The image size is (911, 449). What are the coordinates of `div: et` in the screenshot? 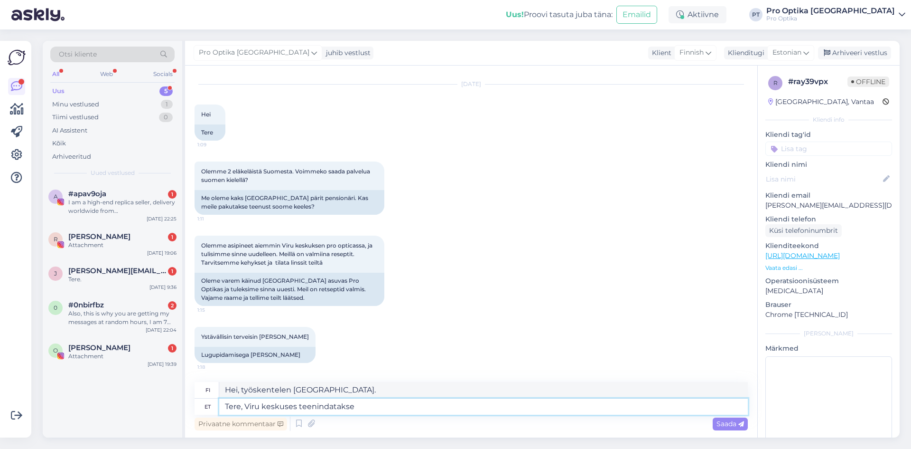 It's located at (207, 406).